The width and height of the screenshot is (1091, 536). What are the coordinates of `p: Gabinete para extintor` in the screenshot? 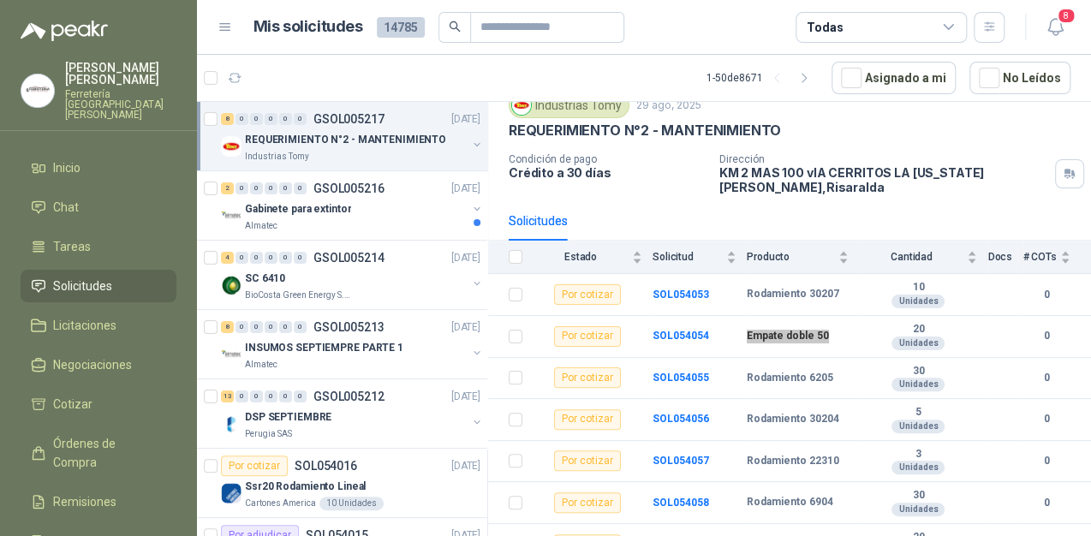 It's located at (298, 209).